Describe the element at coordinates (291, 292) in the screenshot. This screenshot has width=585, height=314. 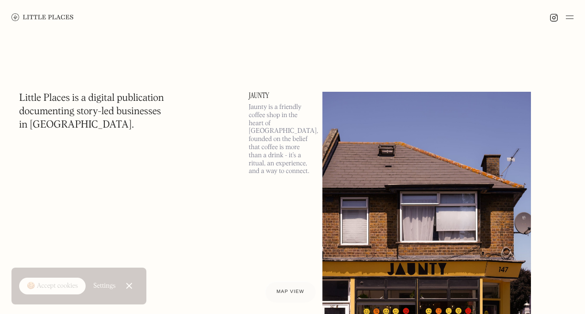
I see `a: Map view` at that location.